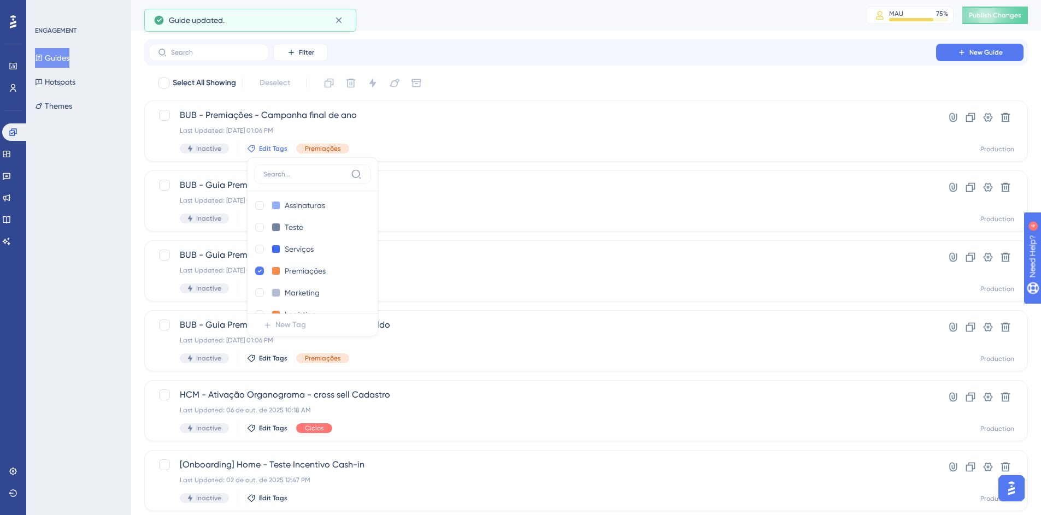 This screenshot has height=515, width=1041. Describe the element at coordinates (291, 325) in the screenshot. I see `span: New Tag` at that location.